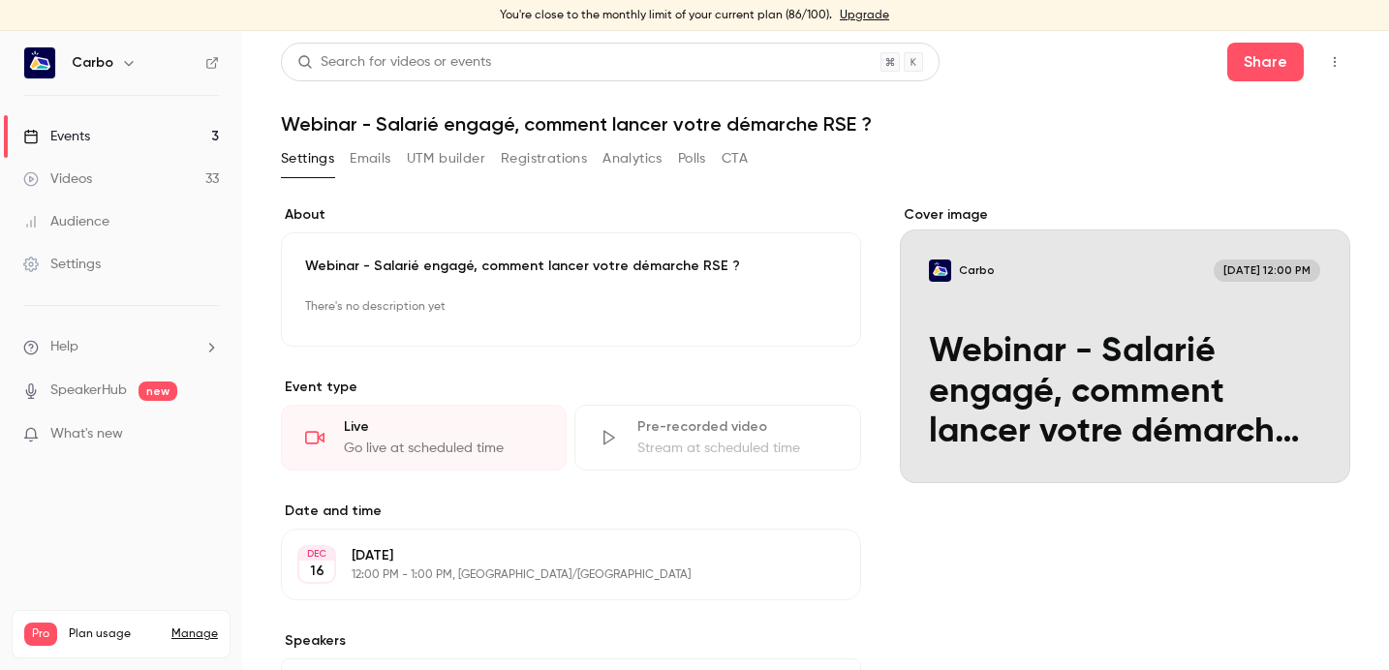 Image resolution: width=1389 pixels, height=670 pixels. What do you see at coordinates (62, 264) in the screenshot?
I see `div: Settings` at bounding box center [62, 264].